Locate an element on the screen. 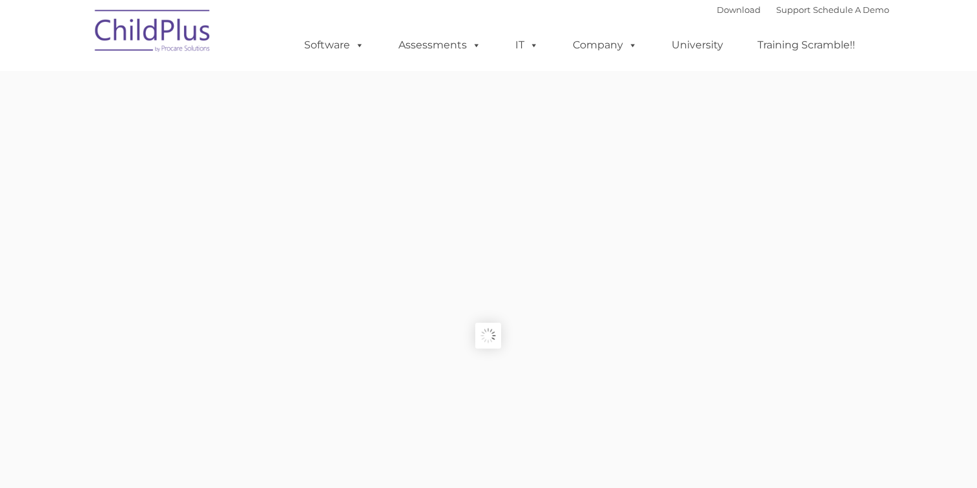 This screenshot has width=977, height=488. a: University is located at coordinates (697, 45).